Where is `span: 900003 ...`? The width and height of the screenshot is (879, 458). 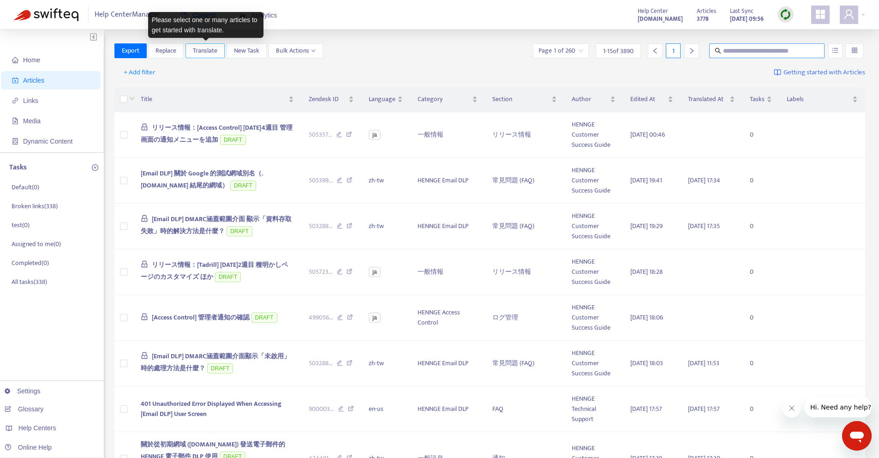 span: 900003 ... is located at coordinates (321, 409).